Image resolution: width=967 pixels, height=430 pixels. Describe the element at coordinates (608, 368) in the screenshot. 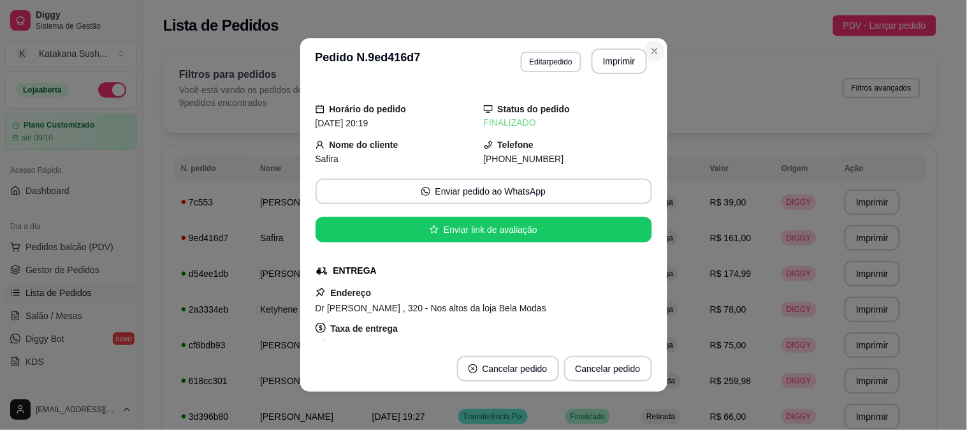

I see `button: Cancelar pedido` at that location.